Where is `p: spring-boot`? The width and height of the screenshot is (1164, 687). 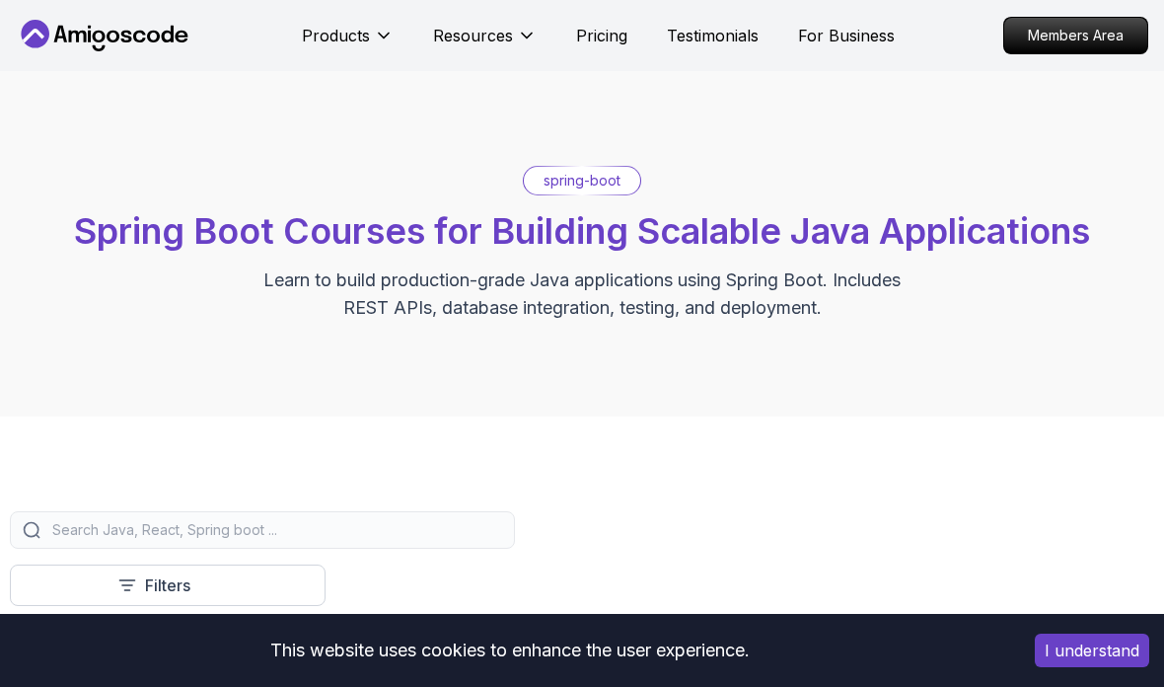
p: spring-boot is located at coordinates (582, 181).